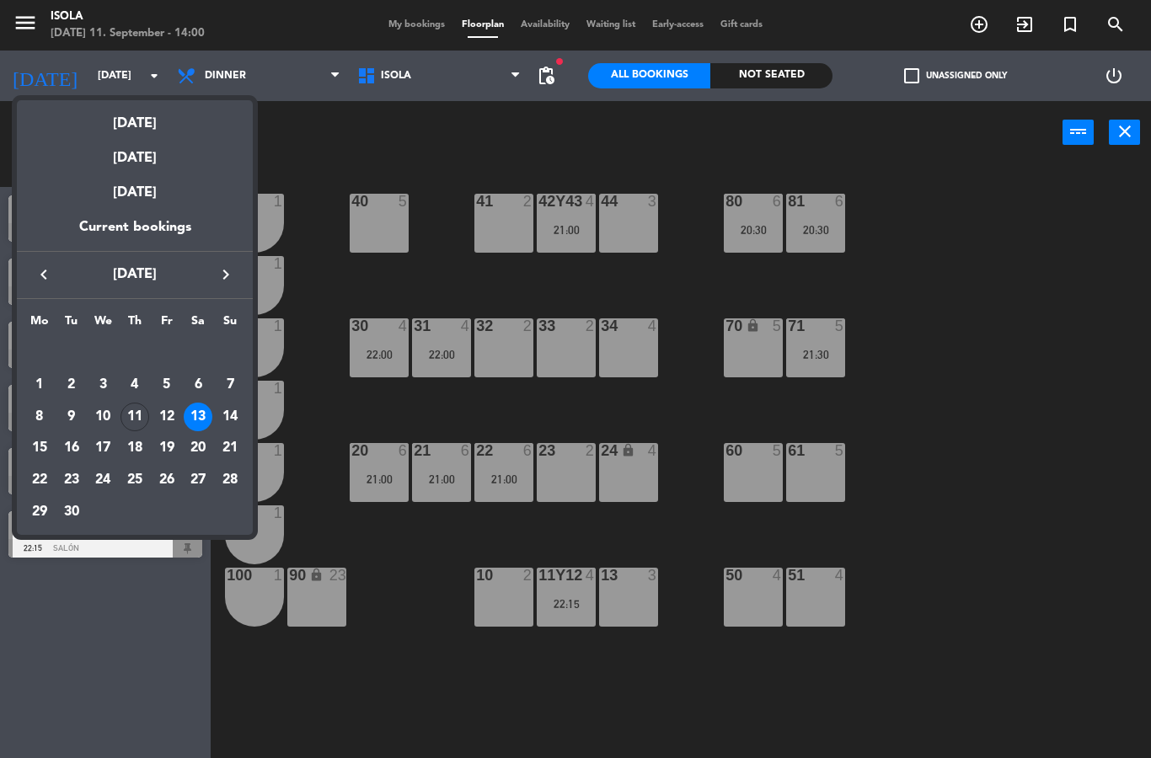  I want to click on td: September 6, 2025, so click(199, 385).